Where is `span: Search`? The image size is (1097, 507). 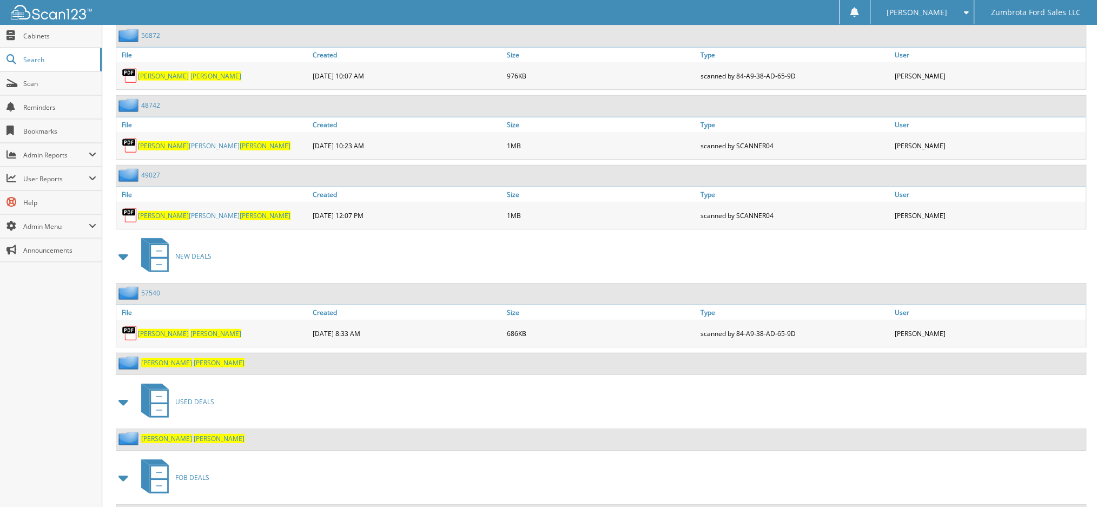
span: Search is located at coordinates (59, 59).